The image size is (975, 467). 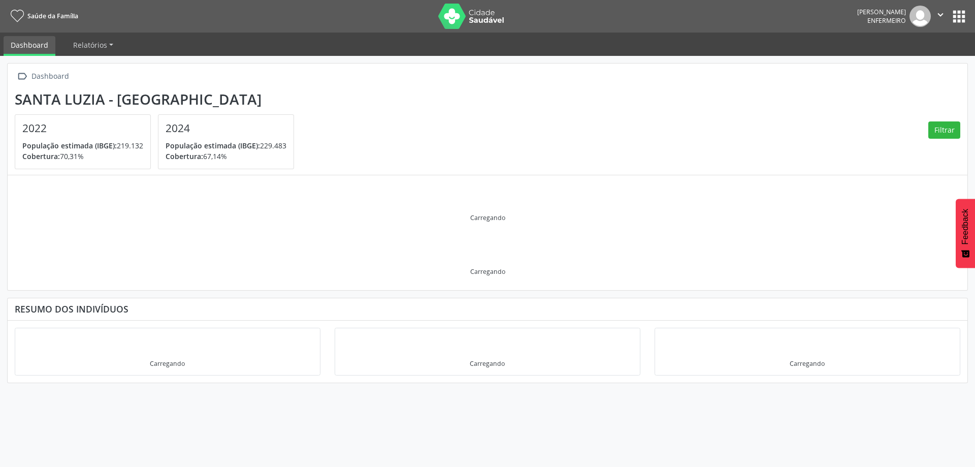 What do you see at coordinates (226, 145) in the screenshot?
I see `p: 229.483` at bounding box center [226, 145].